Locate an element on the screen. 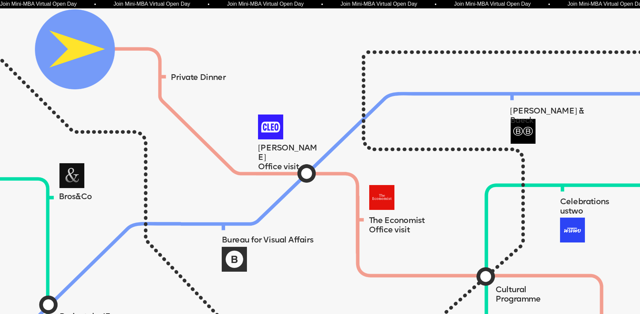 Image resolution: width=640 pixels, height=314 pixels. span: Celebrations ustwo is located at coordinates (585, 207).